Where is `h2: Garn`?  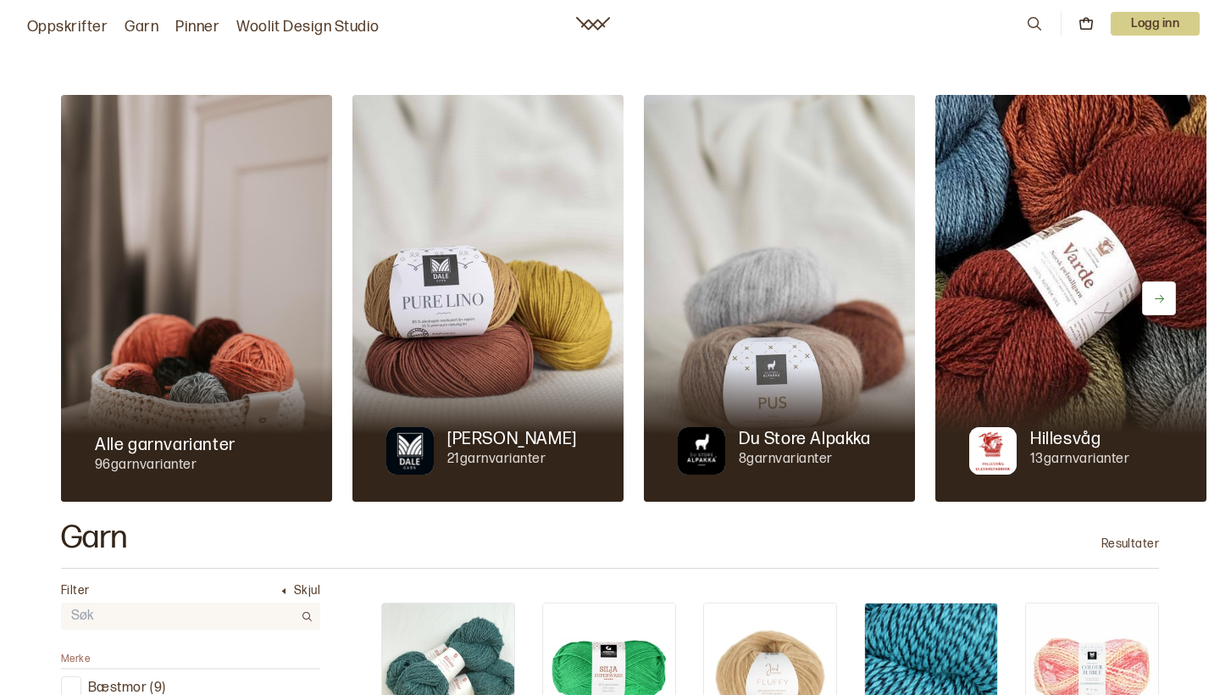 h2: Garn is located at coordinates (94, 538).